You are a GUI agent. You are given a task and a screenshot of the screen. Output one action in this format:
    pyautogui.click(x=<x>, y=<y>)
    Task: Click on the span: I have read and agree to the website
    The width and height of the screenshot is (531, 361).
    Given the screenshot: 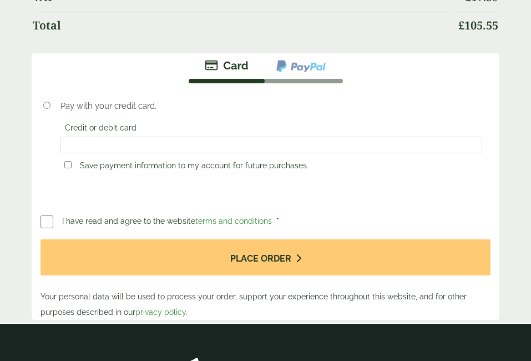 What is the action you would take?
    pyautogui.click(x=168, y=221)
    